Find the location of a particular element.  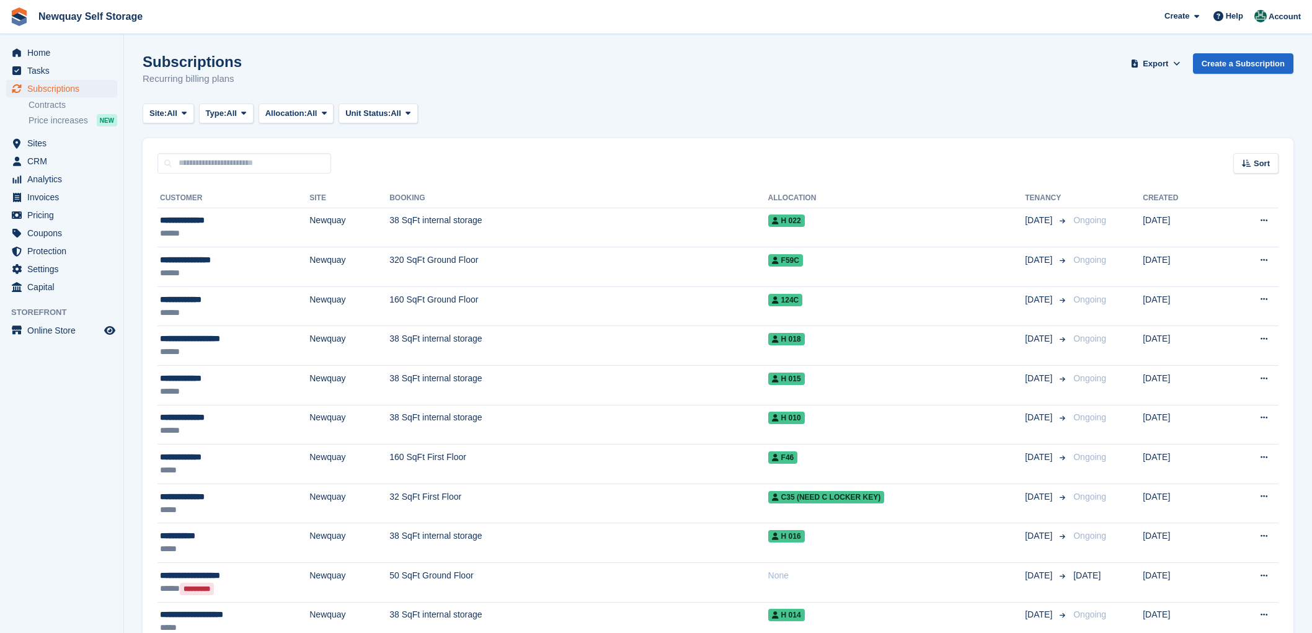

span: Create is located at coordinates (1177, 16).